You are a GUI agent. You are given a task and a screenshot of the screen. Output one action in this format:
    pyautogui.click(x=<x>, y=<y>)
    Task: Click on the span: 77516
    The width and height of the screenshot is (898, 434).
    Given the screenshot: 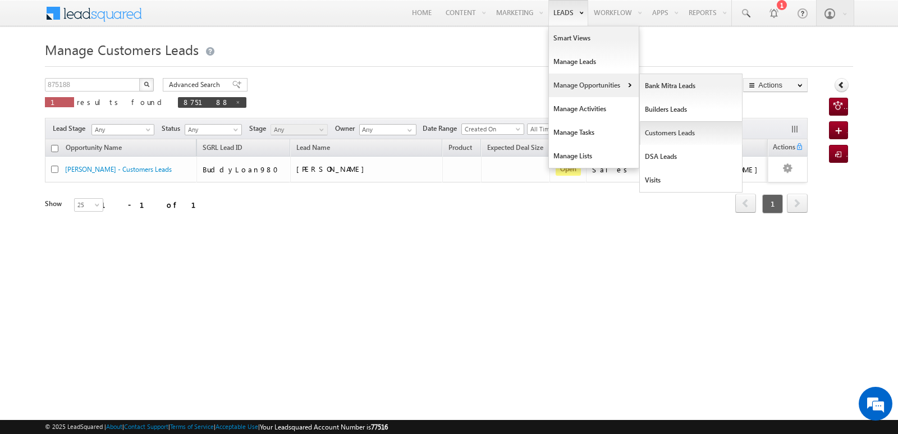 What is the action you would take?
    pyautogui.click(x=379, y=426)
    